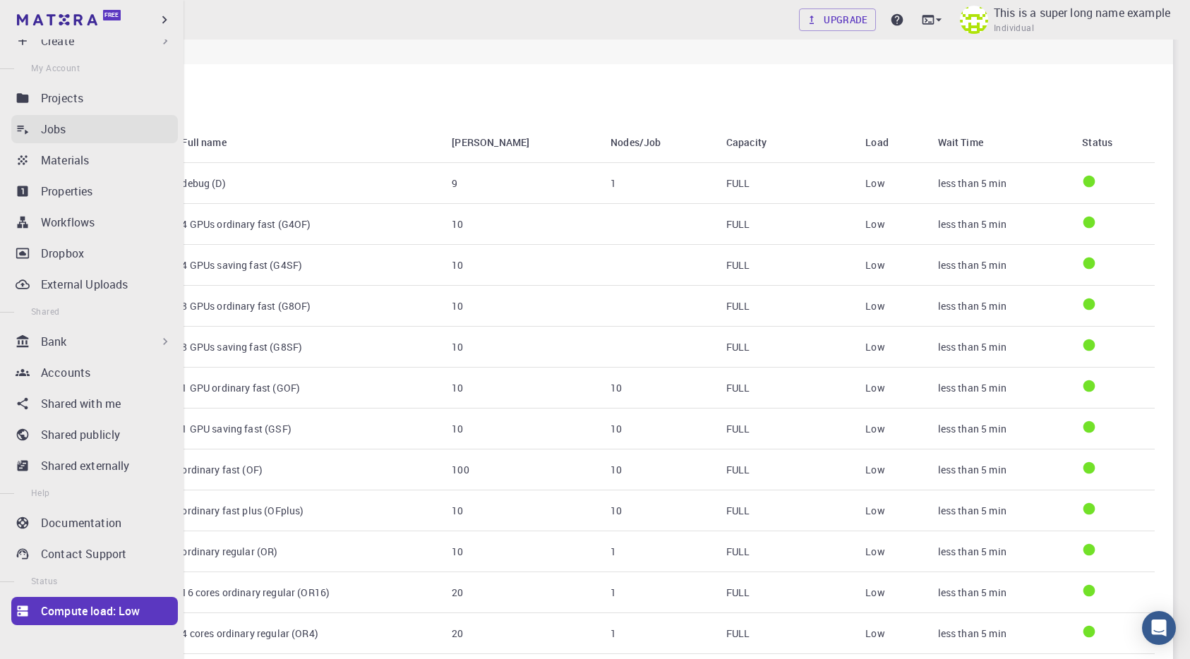 This screenshot has width=1190, height=659. Describe the element at coordinates (68, 222) in the screenshot. I see `p: Workflows` at that location.